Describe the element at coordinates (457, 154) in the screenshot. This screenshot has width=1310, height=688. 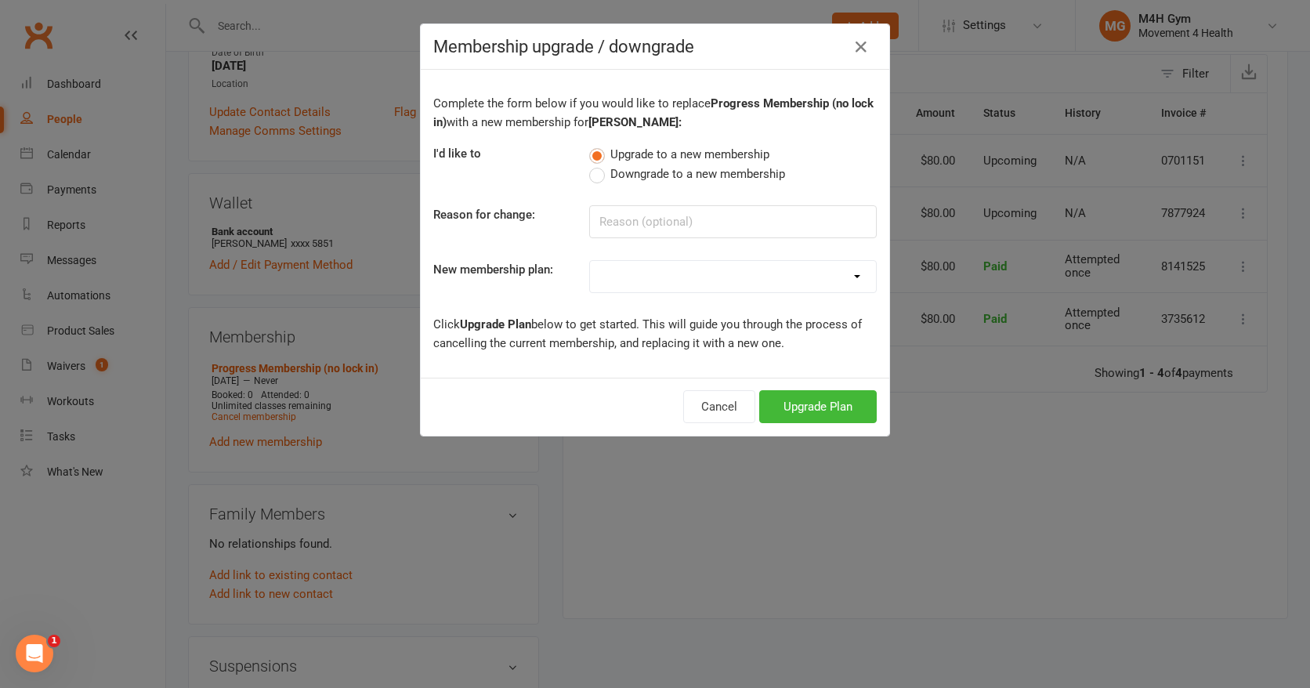
I see `label: I'd like to` at that location.